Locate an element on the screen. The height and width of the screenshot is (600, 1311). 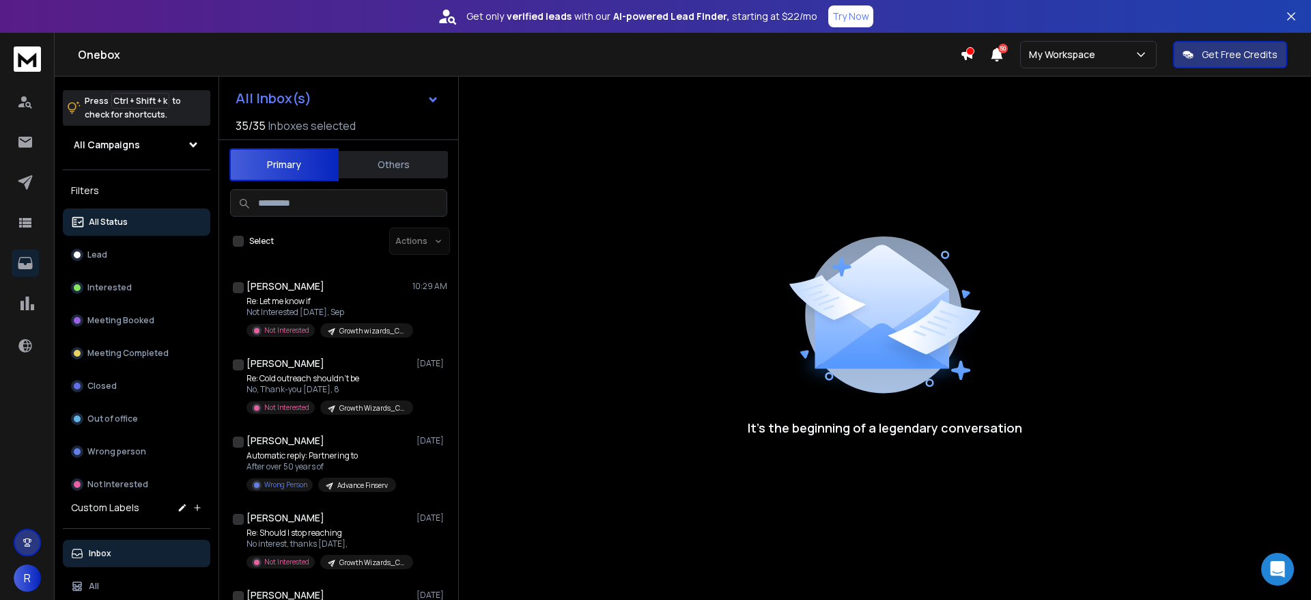
h3: Inboxes selected is located at coordinates (312, 126).